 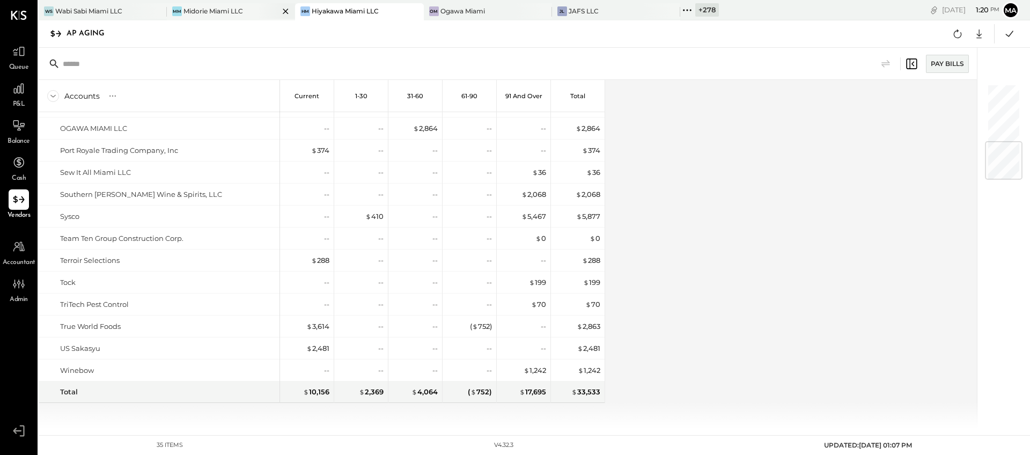 What do you see at coordinates (592, 282) in the screenshot?
I see `div: 199` at bounding box center [592, 282].